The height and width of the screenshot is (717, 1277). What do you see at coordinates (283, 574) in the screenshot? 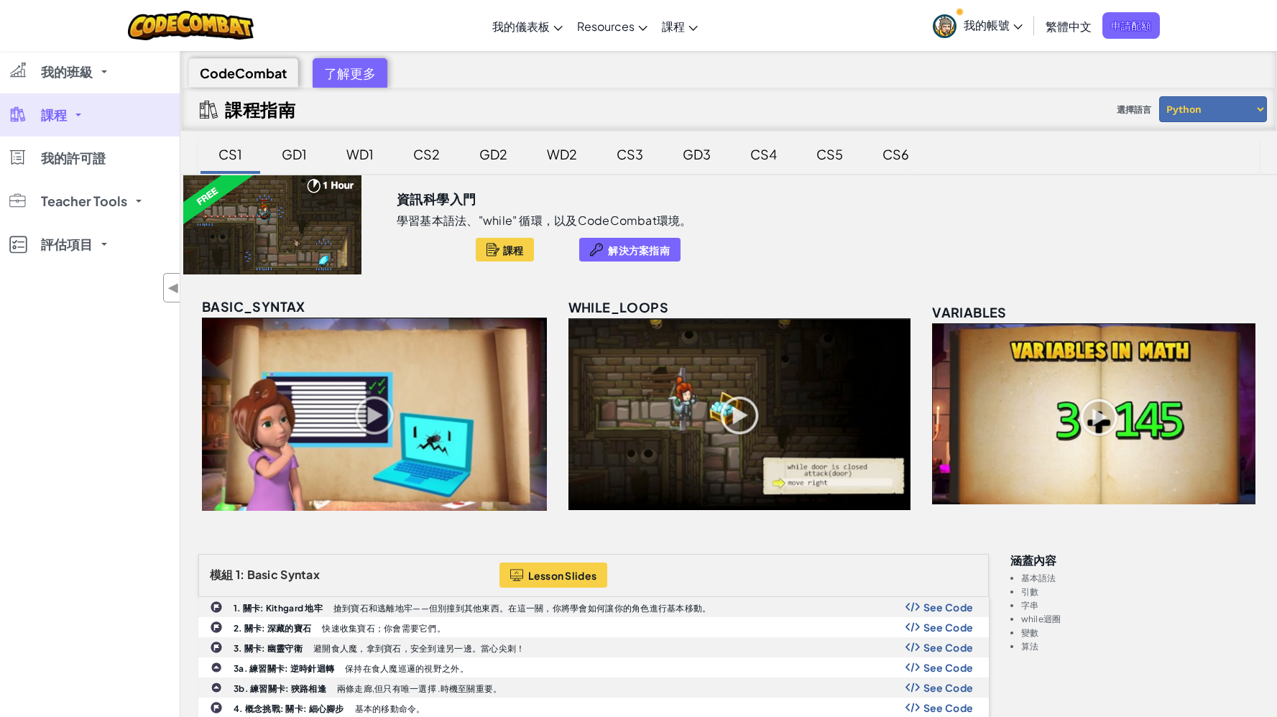
I see `span: Basic Syntax` at bounding box center [283, 574].